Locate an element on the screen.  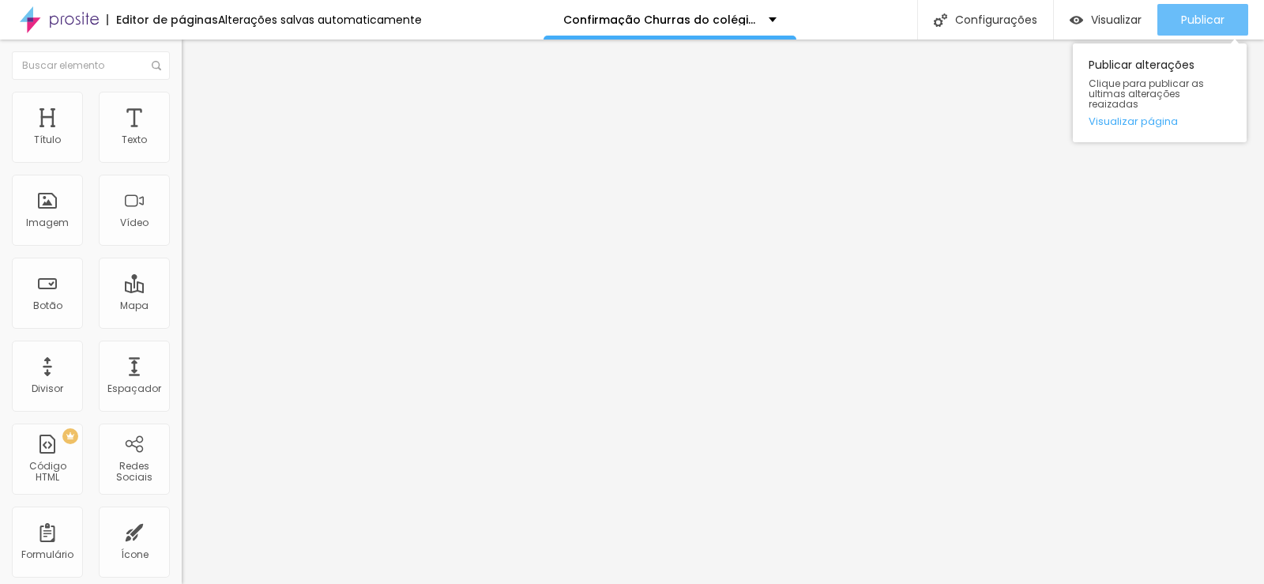
div: Imagem is located at coordinates (47, 223).